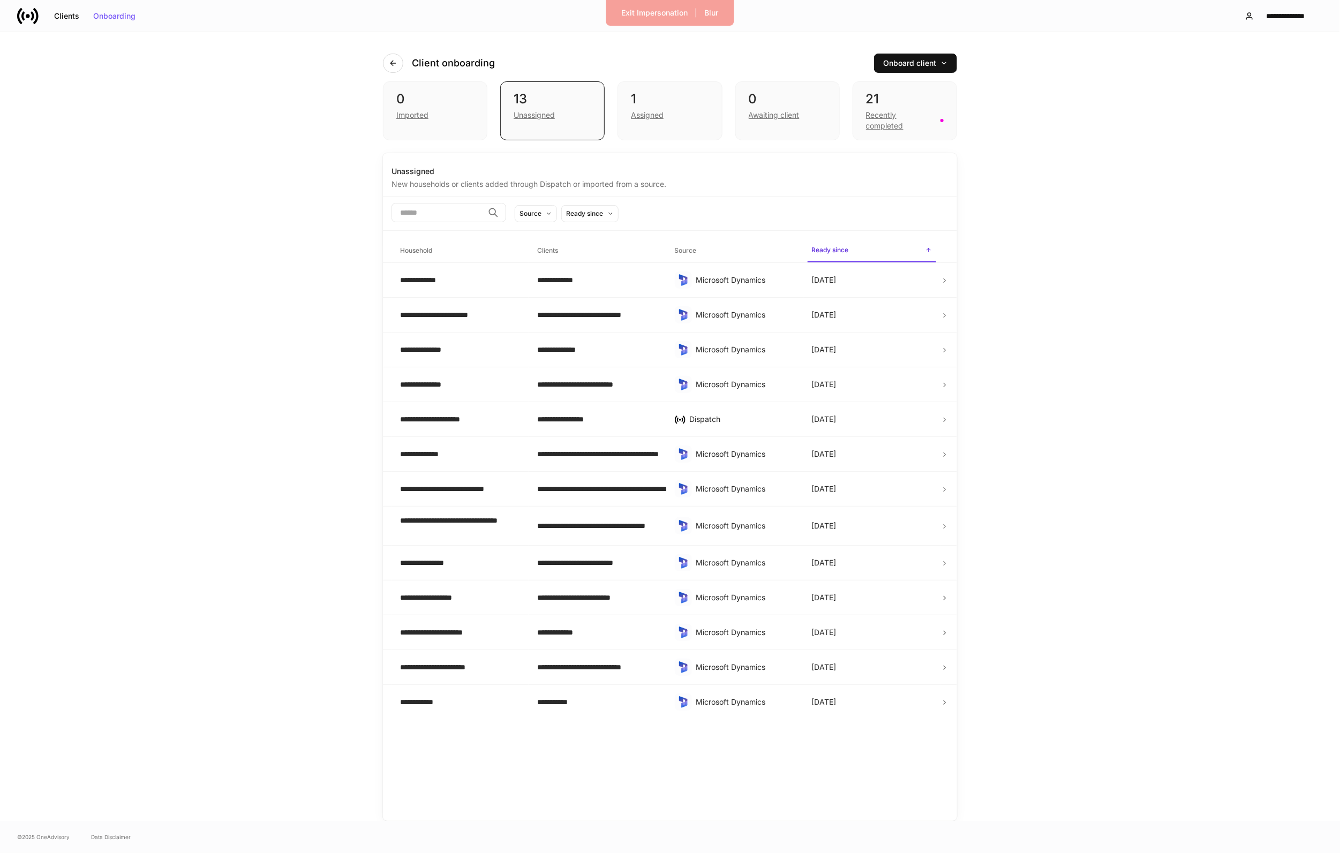 The image size is (1340, 853). I want to click on span: © 2025 OneAdvisory, so click(43, 837).